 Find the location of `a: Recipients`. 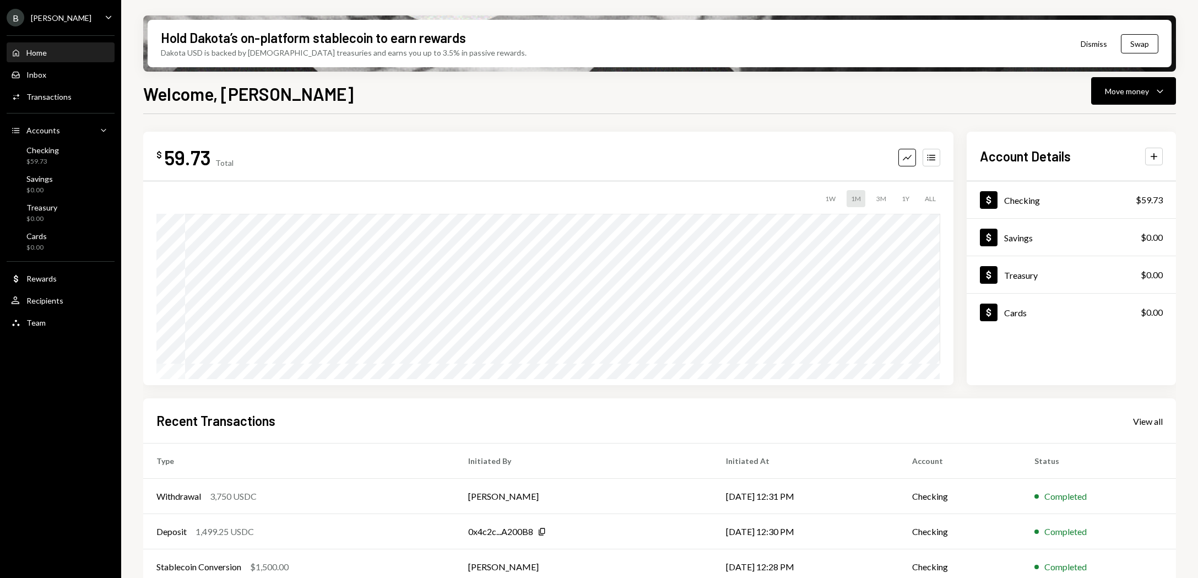

a: Recipients is located at coordinates (61, 300).